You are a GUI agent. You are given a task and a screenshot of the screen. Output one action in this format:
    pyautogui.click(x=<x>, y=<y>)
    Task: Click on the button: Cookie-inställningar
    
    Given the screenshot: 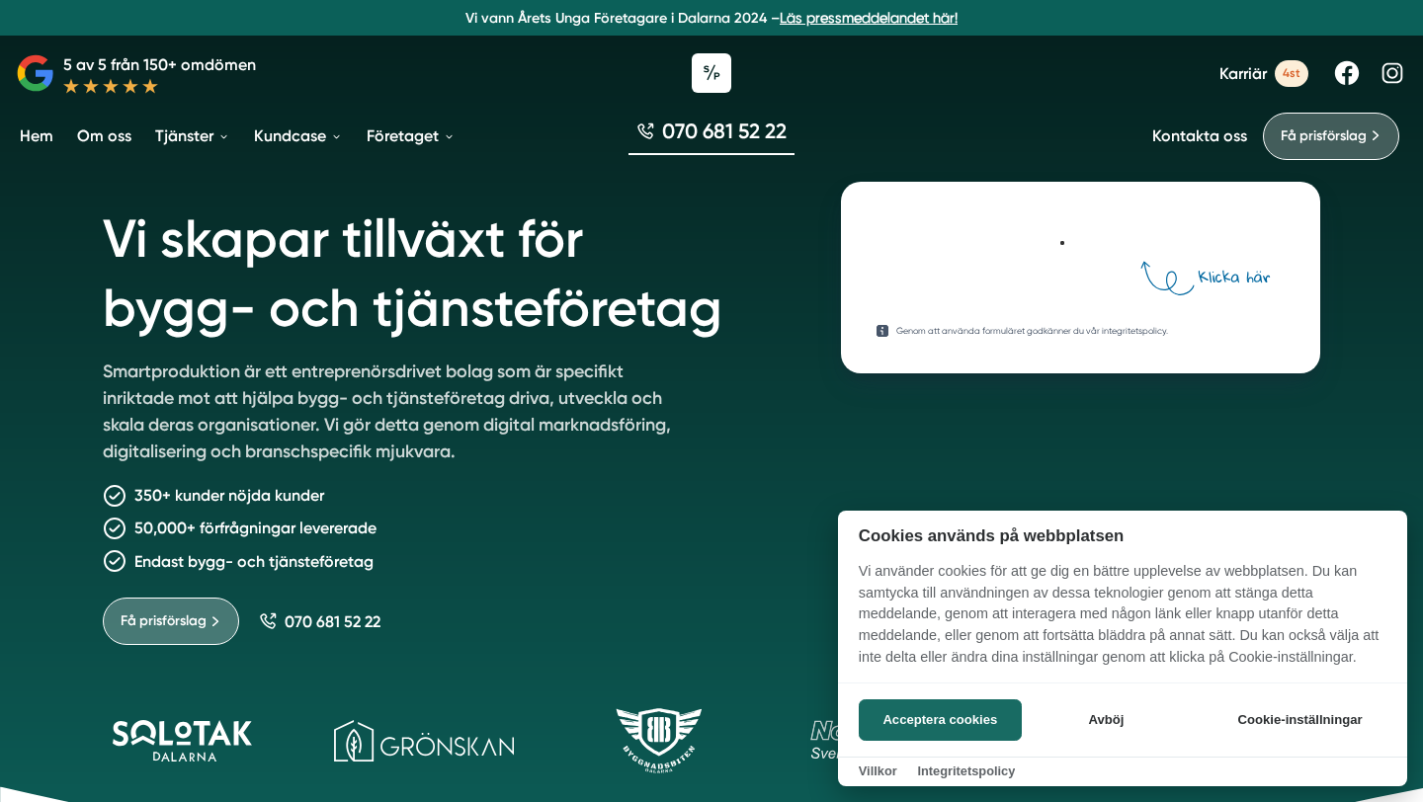 What is the action you would take?
    pyautogui.click(x=1299, y=720)
    